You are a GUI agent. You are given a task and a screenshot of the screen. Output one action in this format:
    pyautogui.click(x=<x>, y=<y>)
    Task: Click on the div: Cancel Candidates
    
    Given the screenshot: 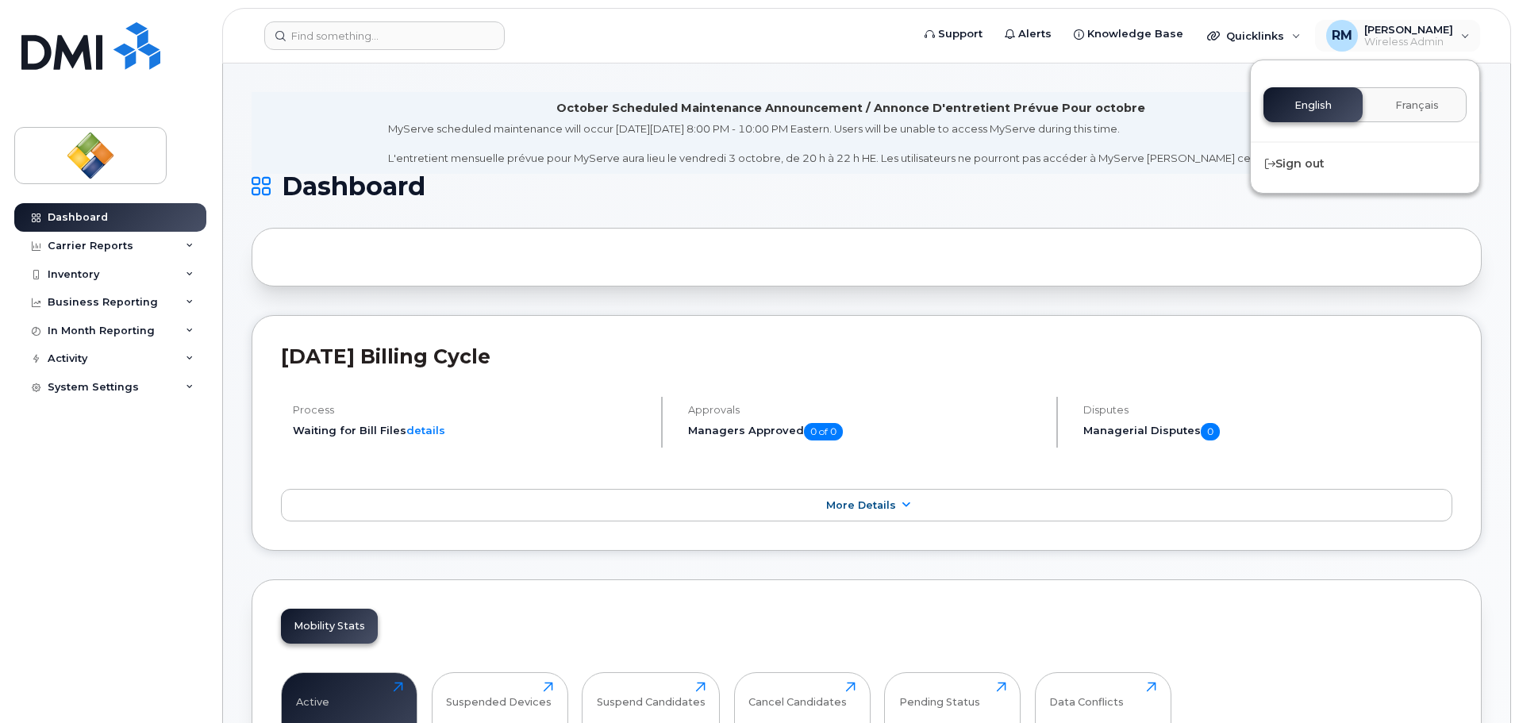 What is the action you would take?
    pyautogui.click(x=797, y=694)
    